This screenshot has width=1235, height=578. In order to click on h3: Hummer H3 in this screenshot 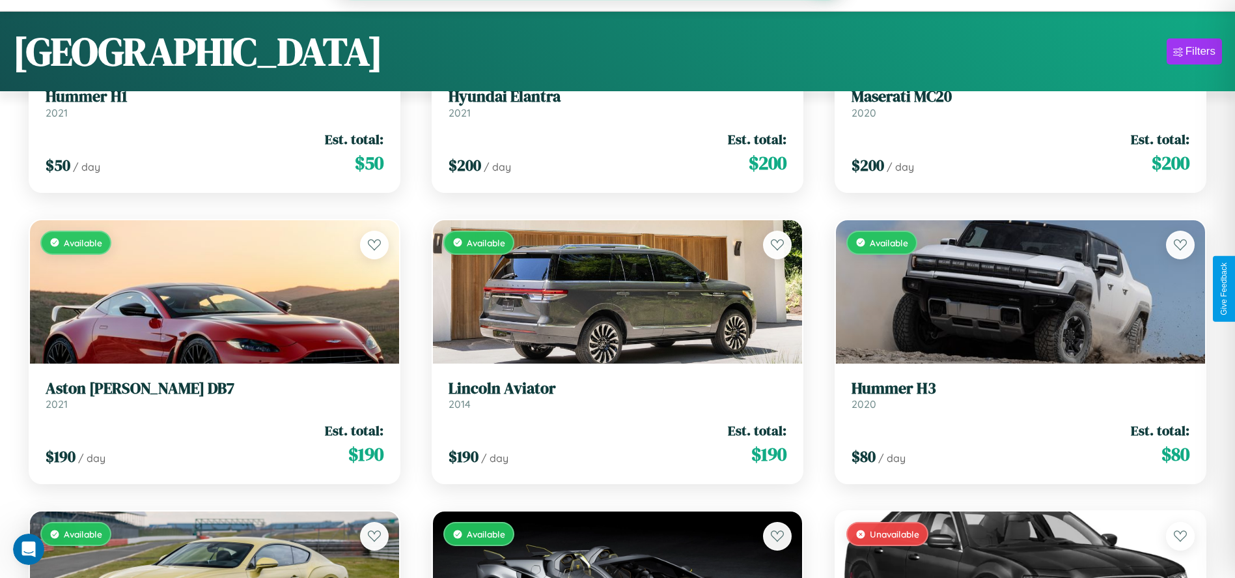, I will do `click(1020, 388)`.